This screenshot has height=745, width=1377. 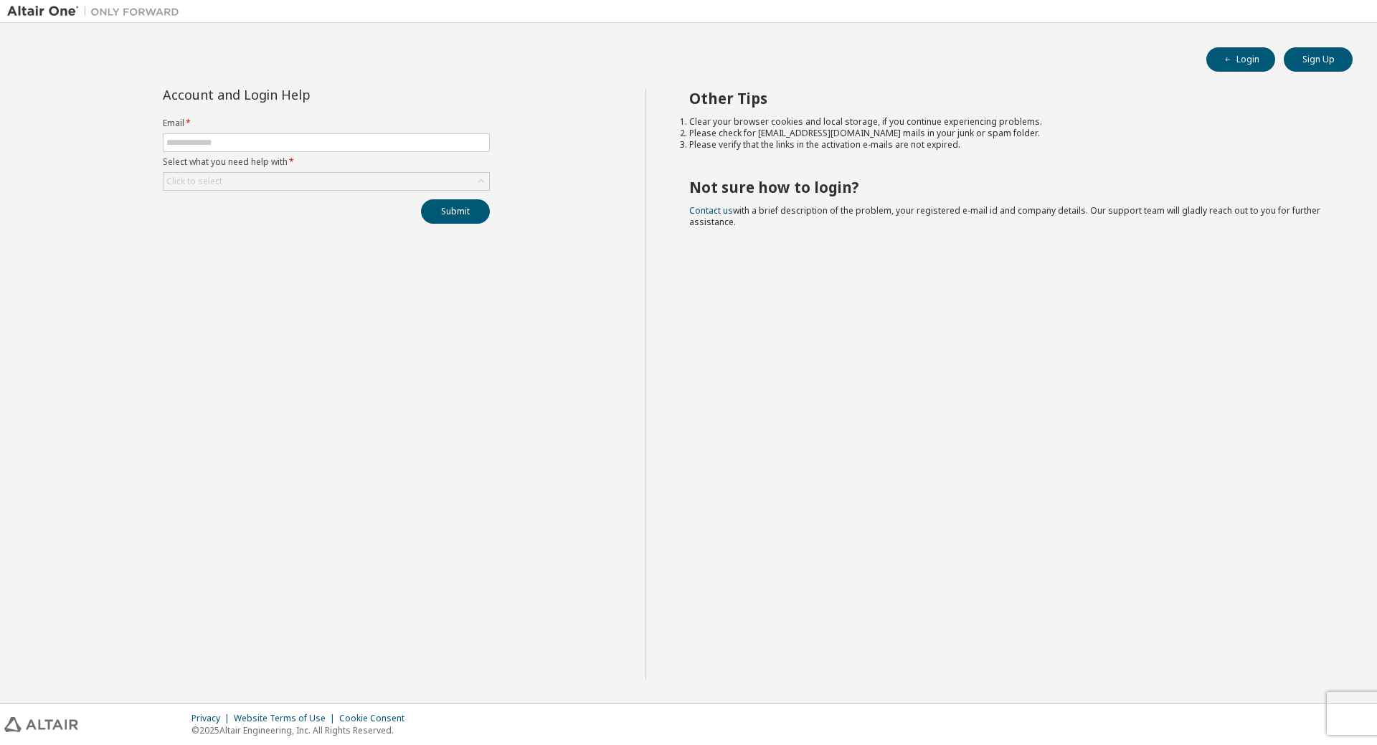 What do you see at coordinates (326, 123) in the screenshot?
I see `label: Email` at bounding box center [326, 123].